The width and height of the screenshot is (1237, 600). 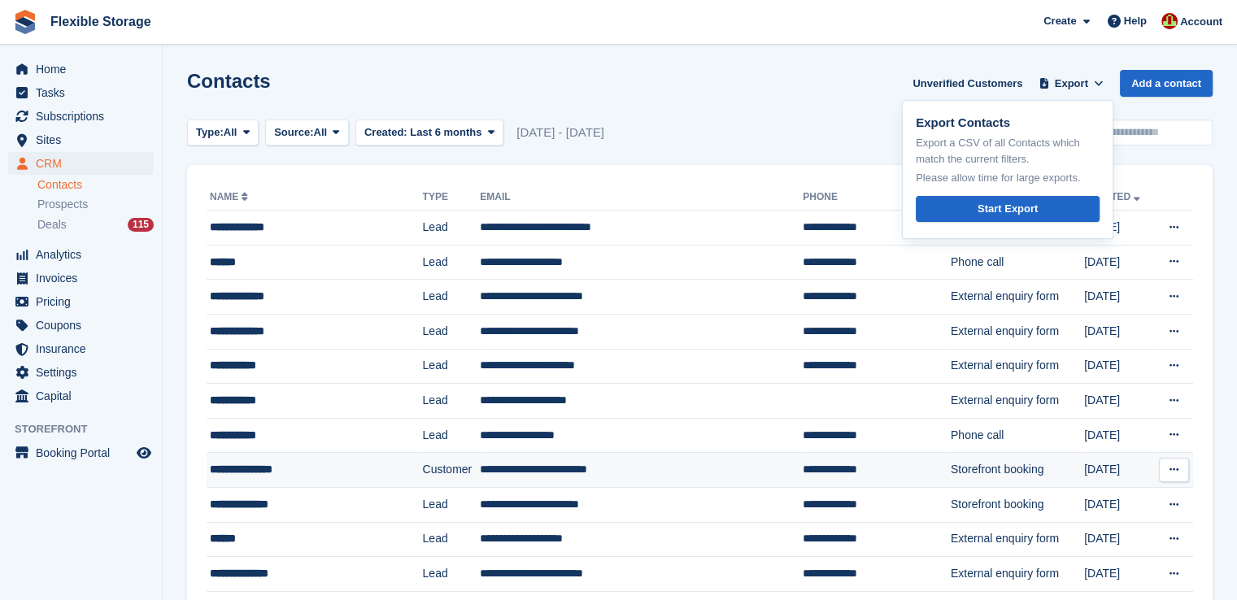 What do you see at coordinates (223, 133) in the screenshot?
I see `button: Type: All` at bounding box center [223, 133].